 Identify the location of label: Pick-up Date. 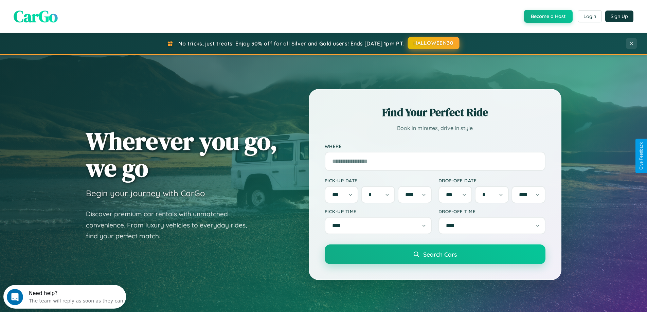
(378, 180).